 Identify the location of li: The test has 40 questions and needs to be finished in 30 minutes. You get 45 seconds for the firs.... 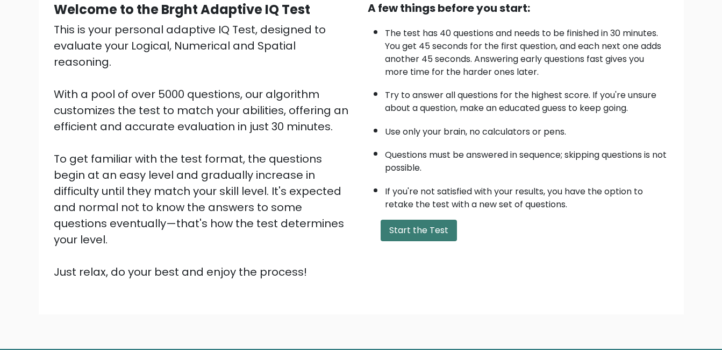
(527, 50).